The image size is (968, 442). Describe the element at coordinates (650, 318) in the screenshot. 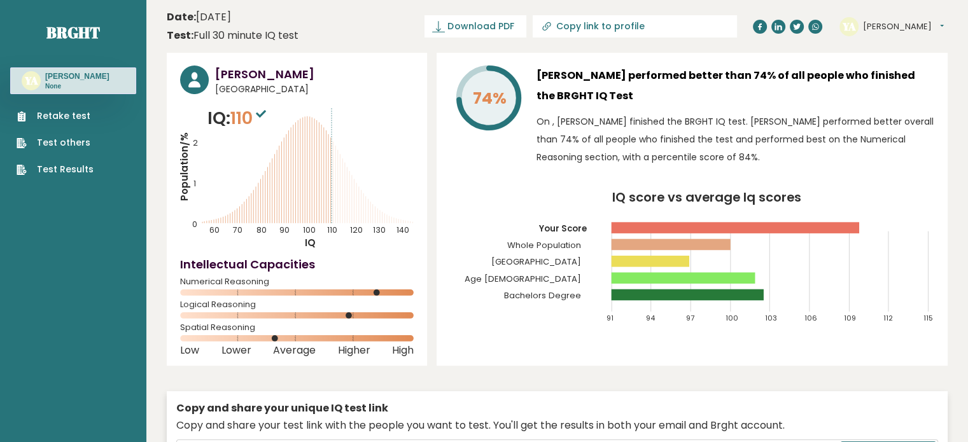

I see `tspan: 94` at that location.